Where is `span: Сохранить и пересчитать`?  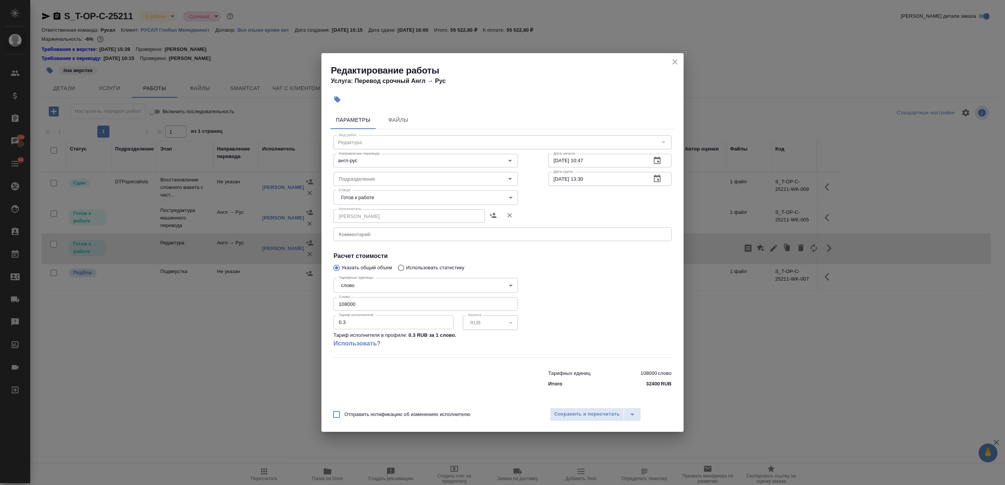
span: Сохранить и пересчитать is located at coordinates (587, 414).